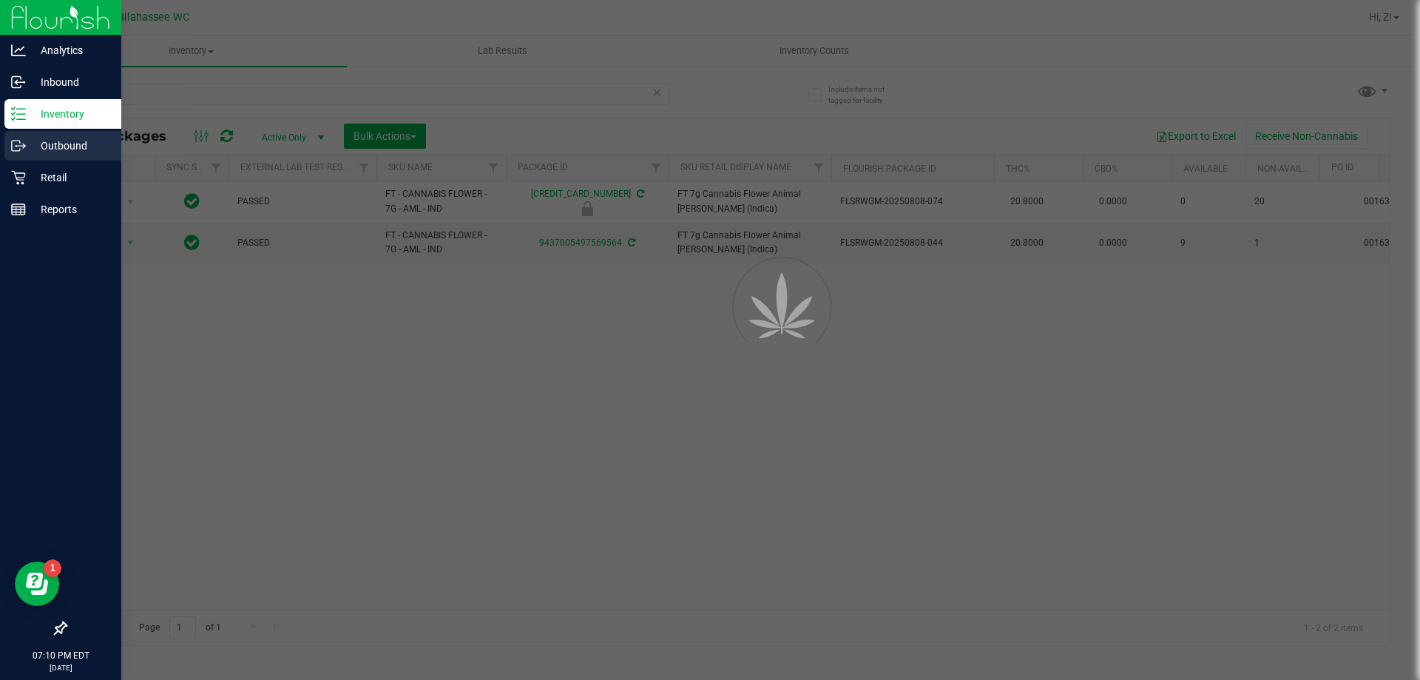 Image resolution: width=1420 pixels, height=680 pixels. Describe the element at coordinates (18, 82) in the screenshot. I see `inline-svg: Inbound` at that location.